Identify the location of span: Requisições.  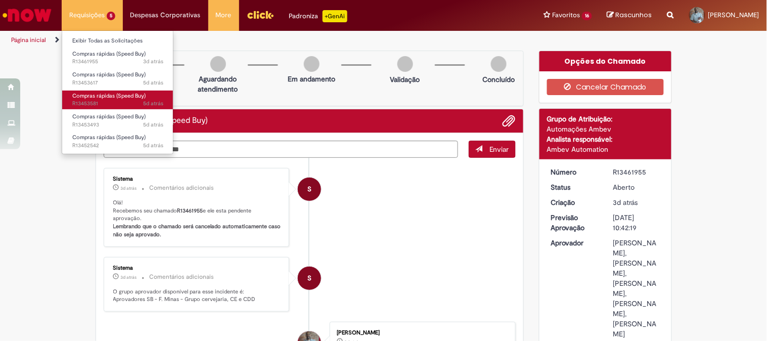
(87, 15).